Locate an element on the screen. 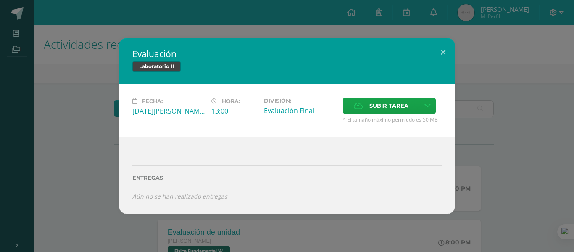 Image resolution: width=574 pixels, height=252 pixels. span: Subir tarea is located at coordinates (389, 106).